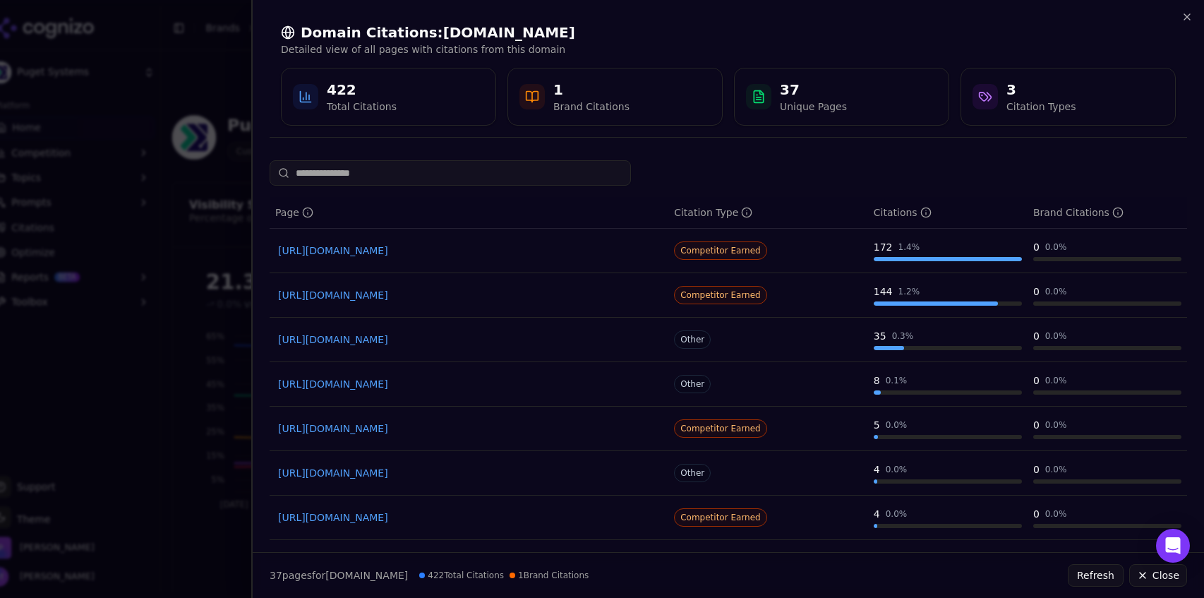 The width and height of the screenshot is (1204, 598). Describe the element at coordinates (903, 336) in the screenshot. I see `div: 0.3 %` at that location.